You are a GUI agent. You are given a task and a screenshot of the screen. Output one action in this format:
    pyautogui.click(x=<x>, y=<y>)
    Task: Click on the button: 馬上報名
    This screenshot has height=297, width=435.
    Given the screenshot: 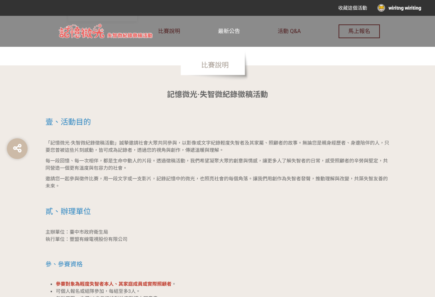 What is the action you would take?
    pyautogui.click(x=360, y=31)
    